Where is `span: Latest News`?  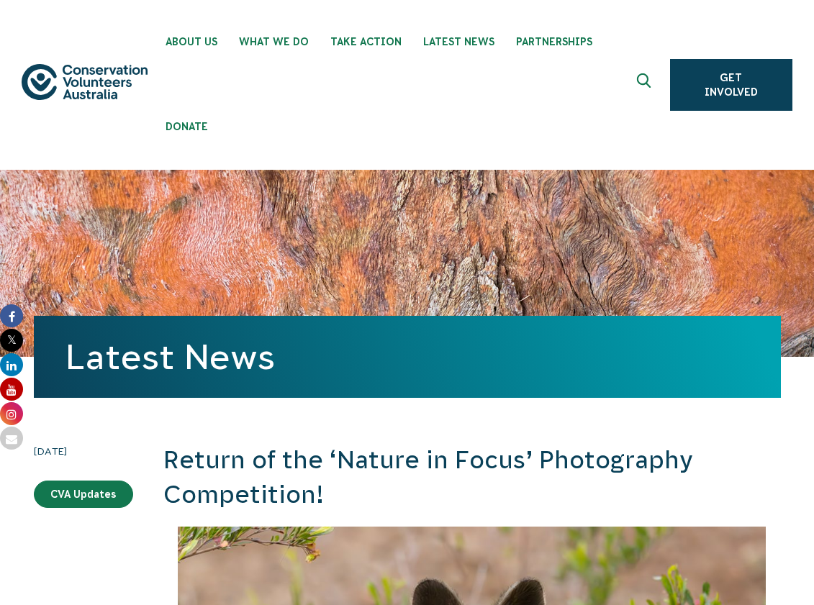 span: Latest News is located at coordinates (458, 42).